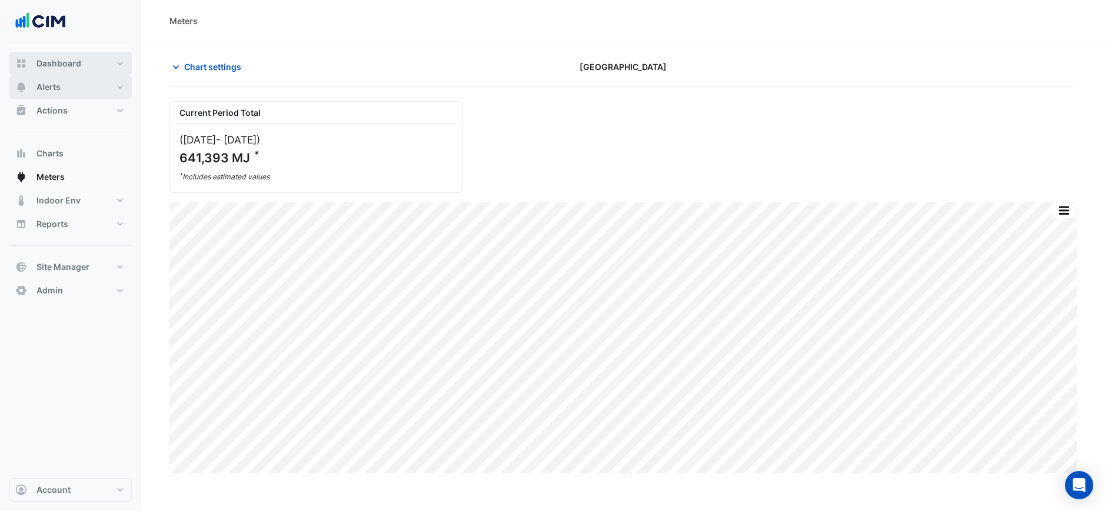 The width and height of the screenshot is (1105, 511). What do you see at coordinates (71, 490) in the screenshot?
I see `button: Account` at bounding box center [71, 490].